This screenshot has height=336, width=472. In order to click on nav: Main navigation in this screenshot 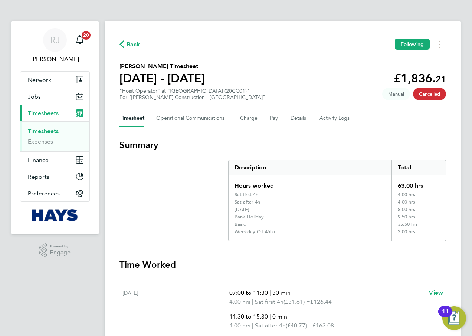, I will do `click(55, 128)`.